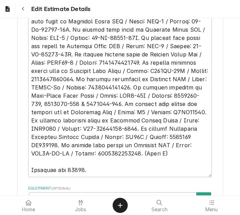 The width and height of the screenshot is (240, 215). What do you see at coordinates (160, 205) in the screenshot?
I see `a: Search` at bounding box center [160, 205].